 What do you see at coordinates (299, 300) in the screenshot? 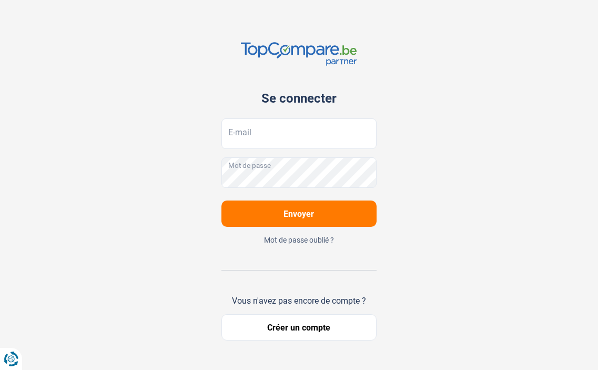
I see `div: Vous n'avez pas encore de compte ?` at bounding box center [299, 300].